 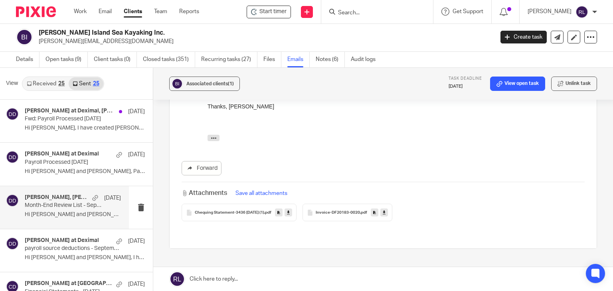 What do you see at coordinates (337, 213) in the screenshot?
I see `span: Invoice-DF20183-0020` at bounding box center [337, 213].